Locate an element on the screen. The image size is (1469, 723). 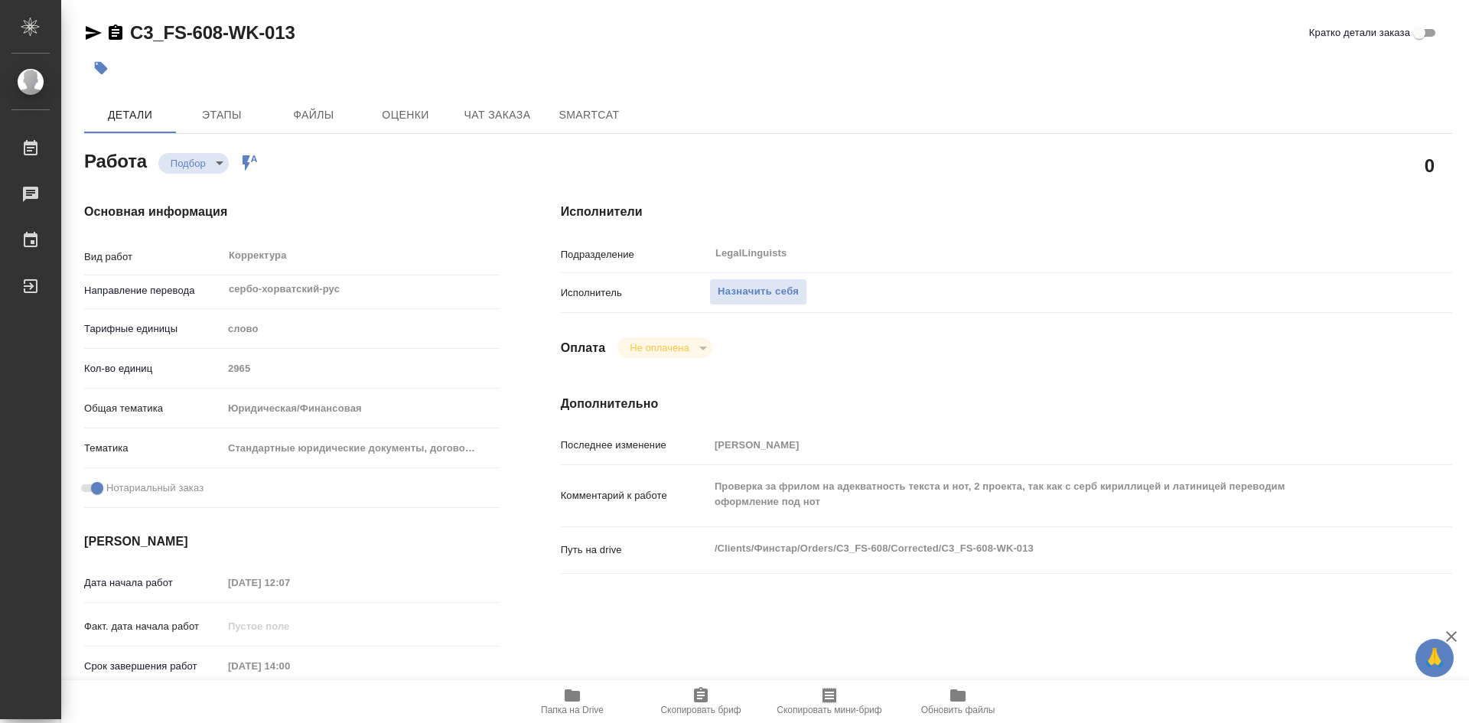
p: Подразделение is located at coordinates (635, 255).